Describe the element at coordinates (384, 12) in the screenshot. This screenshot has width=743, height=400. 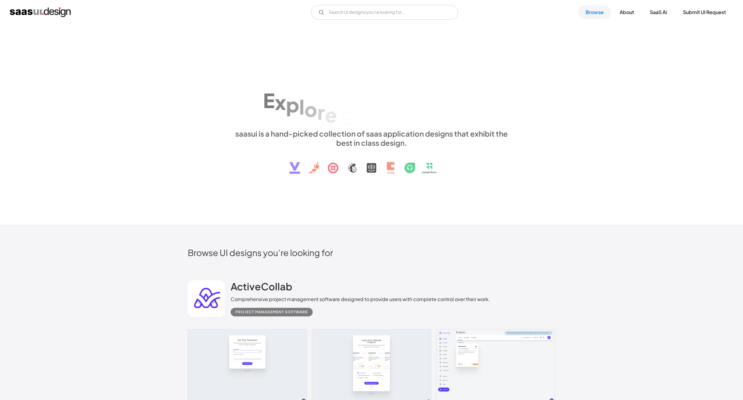
I see `input: Search UI designs you're looking for...` at that location.